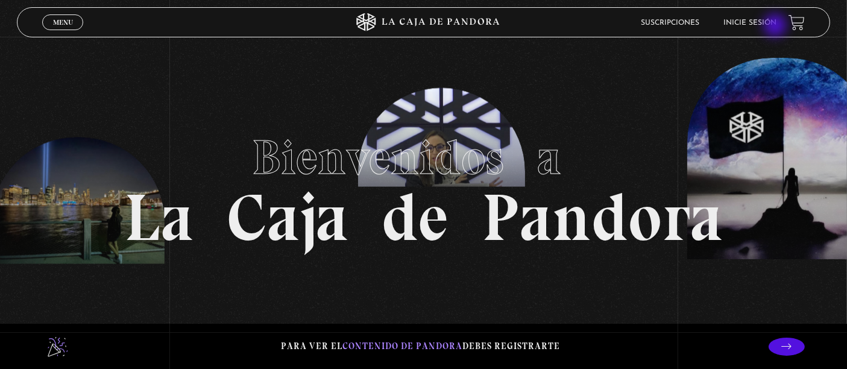 The width and height of the screenshot is (847, 369). I want to click on a: Inicie sesión, so click(750, 23).